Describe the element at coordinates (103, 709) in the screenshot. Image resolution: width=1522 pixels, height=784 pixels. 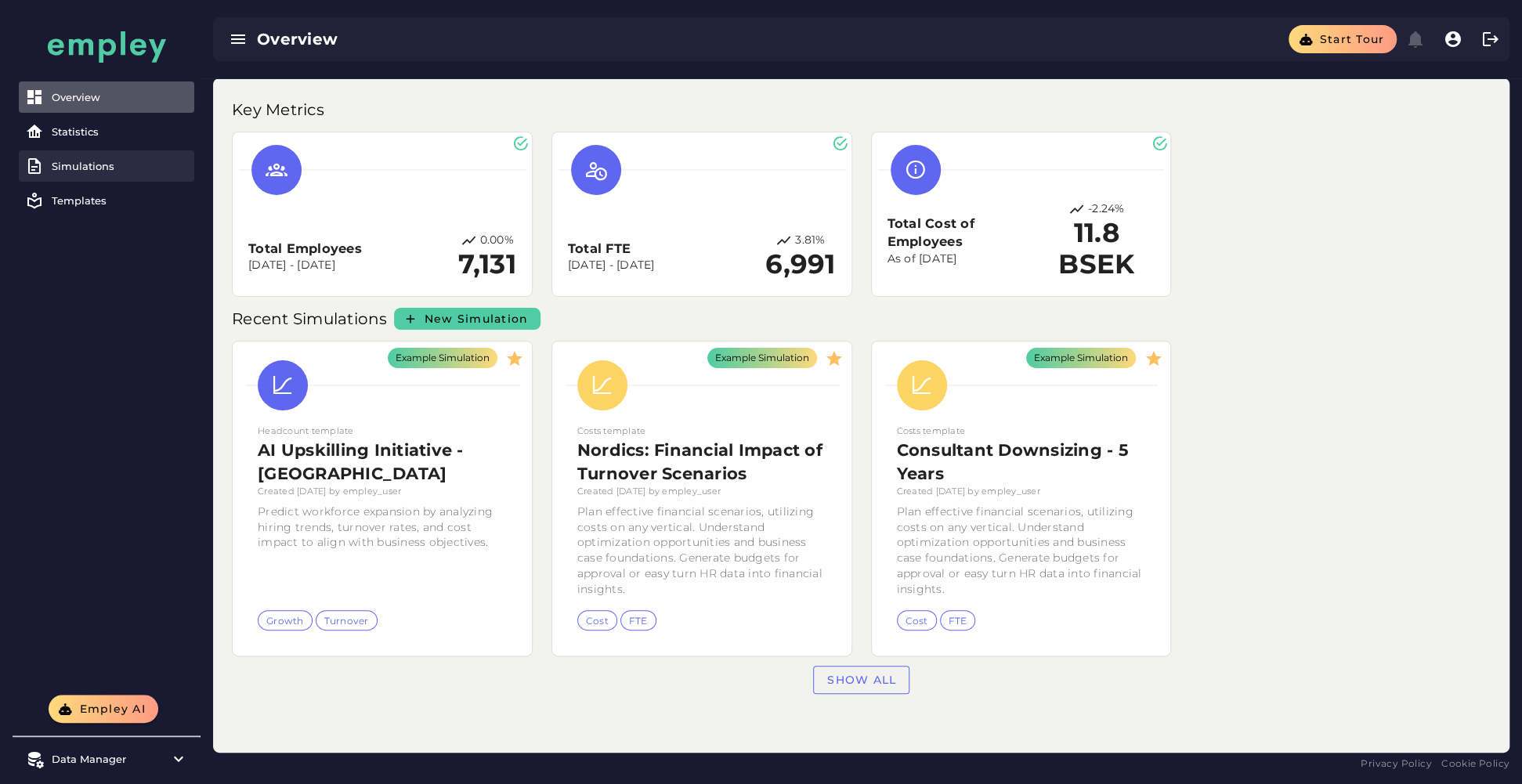
I see `button: Empley AI` at that location.